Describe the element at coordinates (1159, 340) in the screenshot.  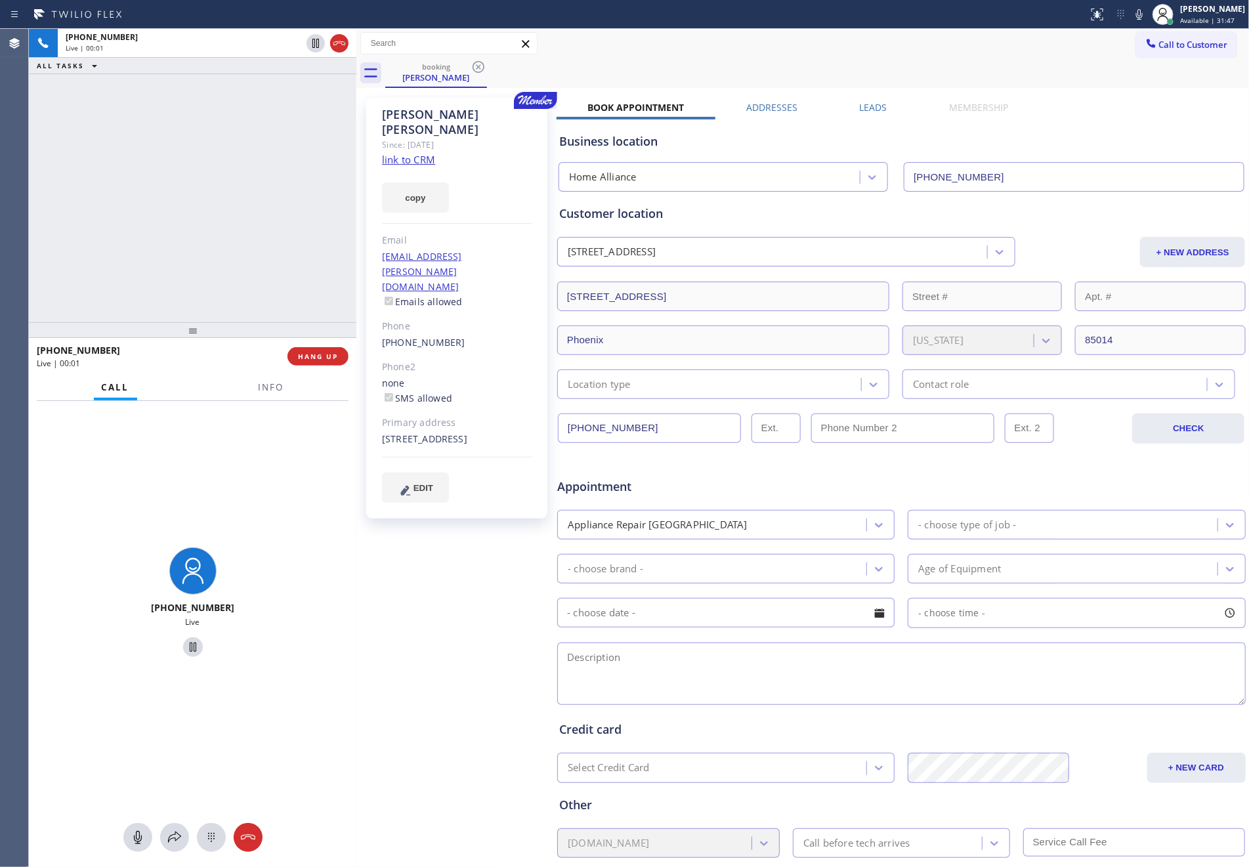
I see `input: ZIP` at that location.